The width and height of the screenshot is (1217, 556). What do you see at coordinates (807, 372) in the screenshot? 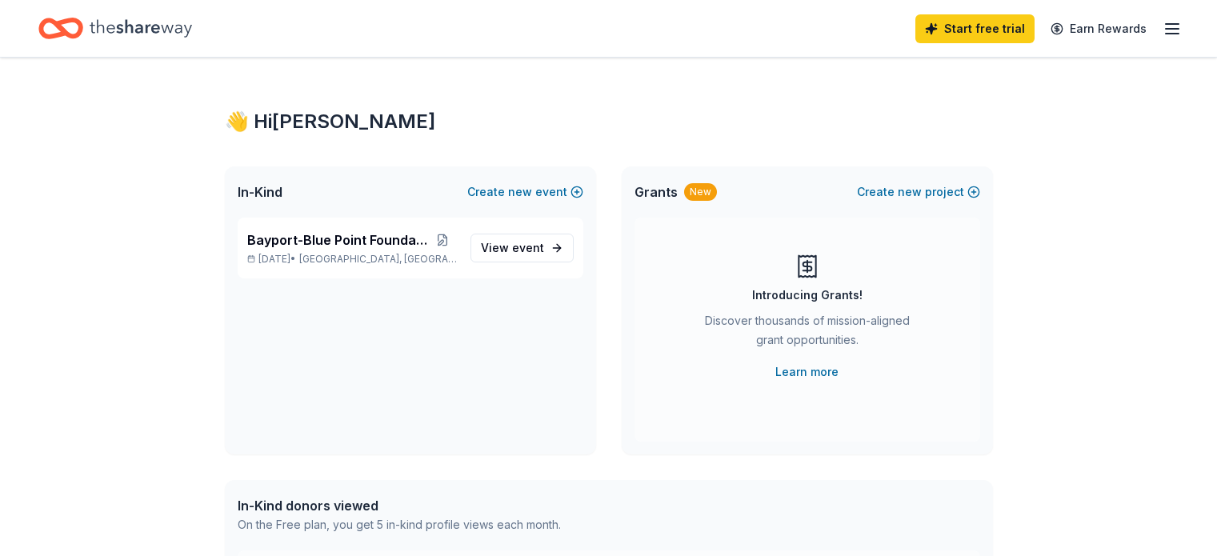
I see `a: Learn more` at bounding box center [807, 372].